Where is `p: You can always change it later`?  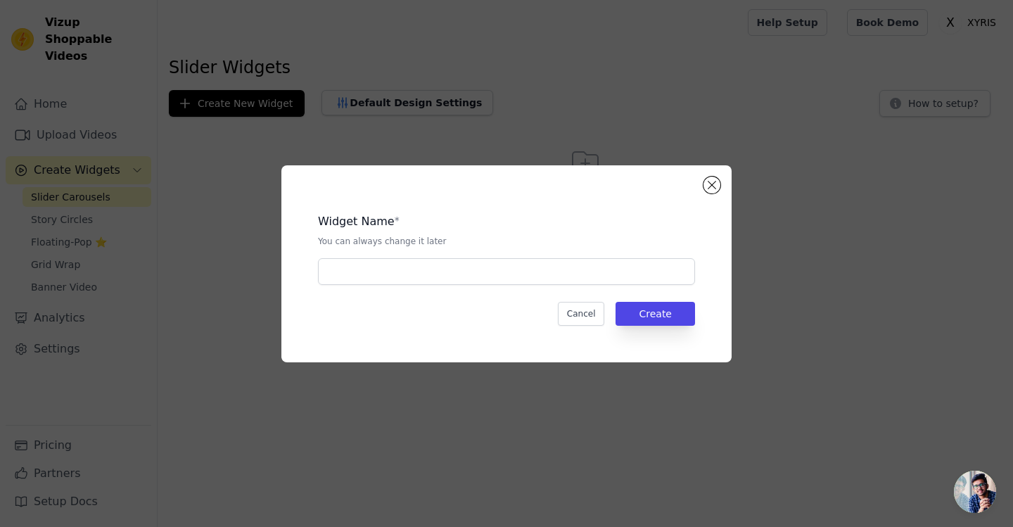 p: You can always change it later is located at coordinates (506, 241).